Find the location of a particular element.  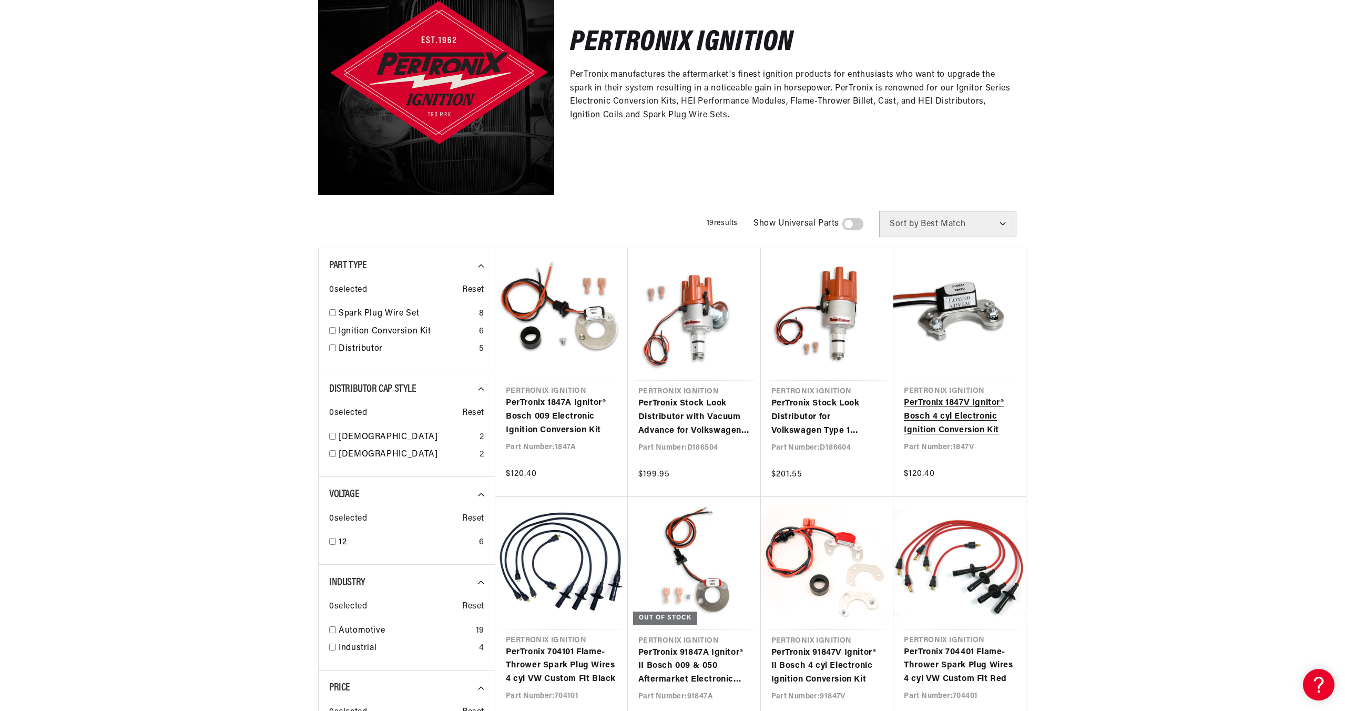

div: 5 is located at coordinates (482, 349).